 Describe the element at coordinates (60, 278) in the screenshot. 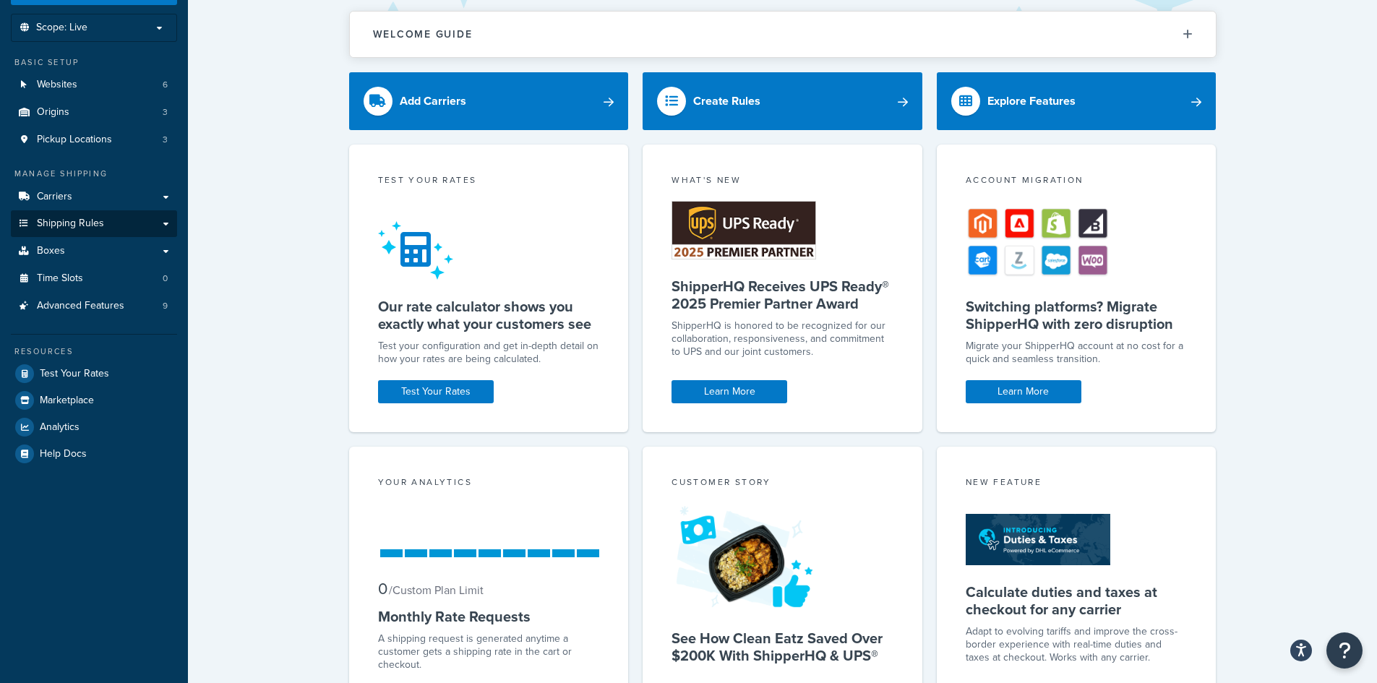

I see `span: Time Slots` at that location.